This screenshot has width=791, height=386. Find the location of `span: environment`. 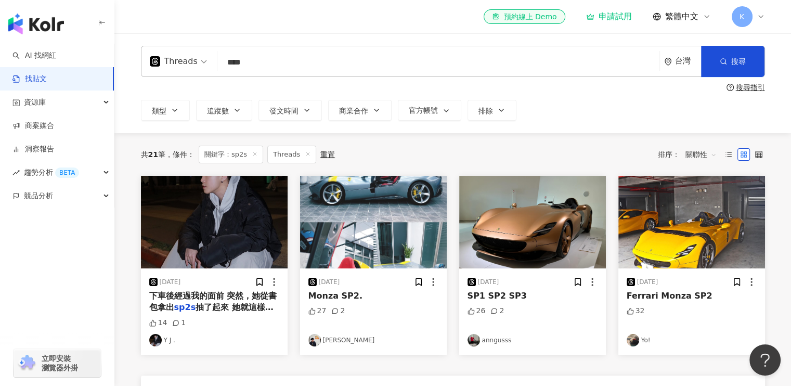

span: environment is located at coordinates (668, 61).